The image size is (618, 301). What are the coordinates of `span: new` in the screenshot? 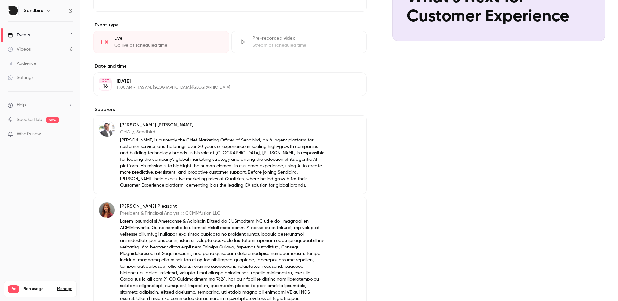 It's located at (52, 120).